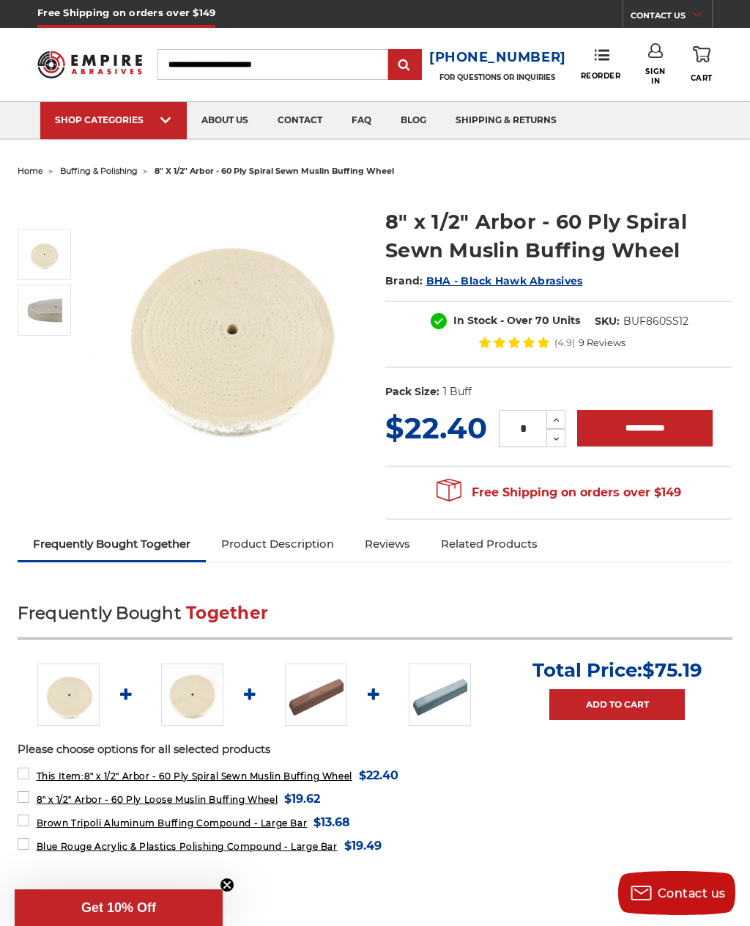 This screenshot has height=926, width=750. I want to click on a: Reorder, so click(601, 64).